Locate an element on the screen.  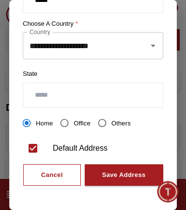
span: Office is located at coordinates (82, 123).